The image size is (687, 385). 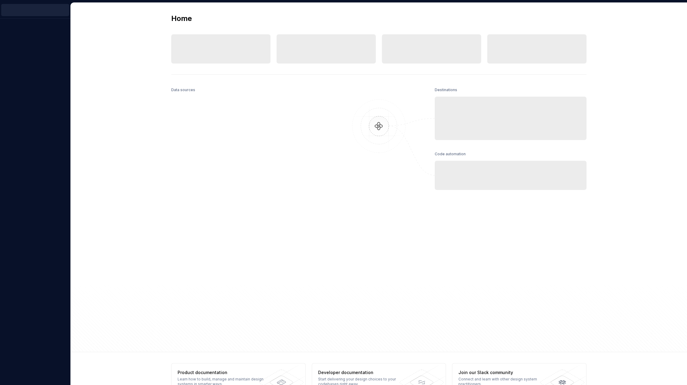 What do you see at coordinates (450, 154) in the screenshot?
I see `div: Code automation` at bounding box center [450, 154].